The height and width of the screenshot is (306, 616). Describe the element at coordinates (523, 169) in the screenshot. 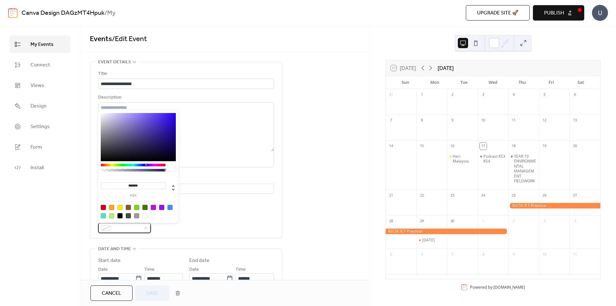

I see `div: YEAR 10 ENVIRONMENTAL MANAGEMENT FIELDWORK` at that location.